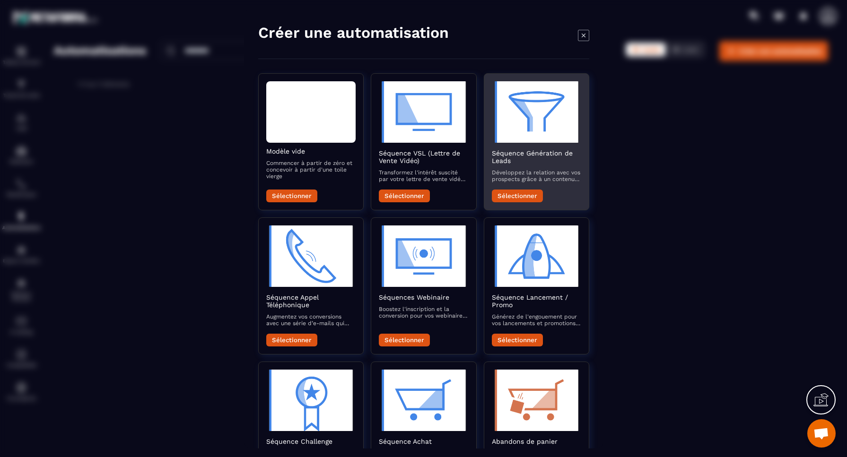 This screenshot has height=457, width=847. Describe the element at coordinates (311, 169) in the screenshot. I see `p: Commencer à partir de zéro et concevoir à partir d'une toile vierge` at that location.